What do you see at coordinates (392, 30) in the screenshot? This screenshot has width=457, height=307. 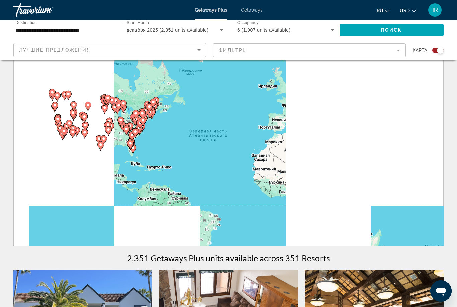 I see `span: Поиск` at bounding box center [392, 30].